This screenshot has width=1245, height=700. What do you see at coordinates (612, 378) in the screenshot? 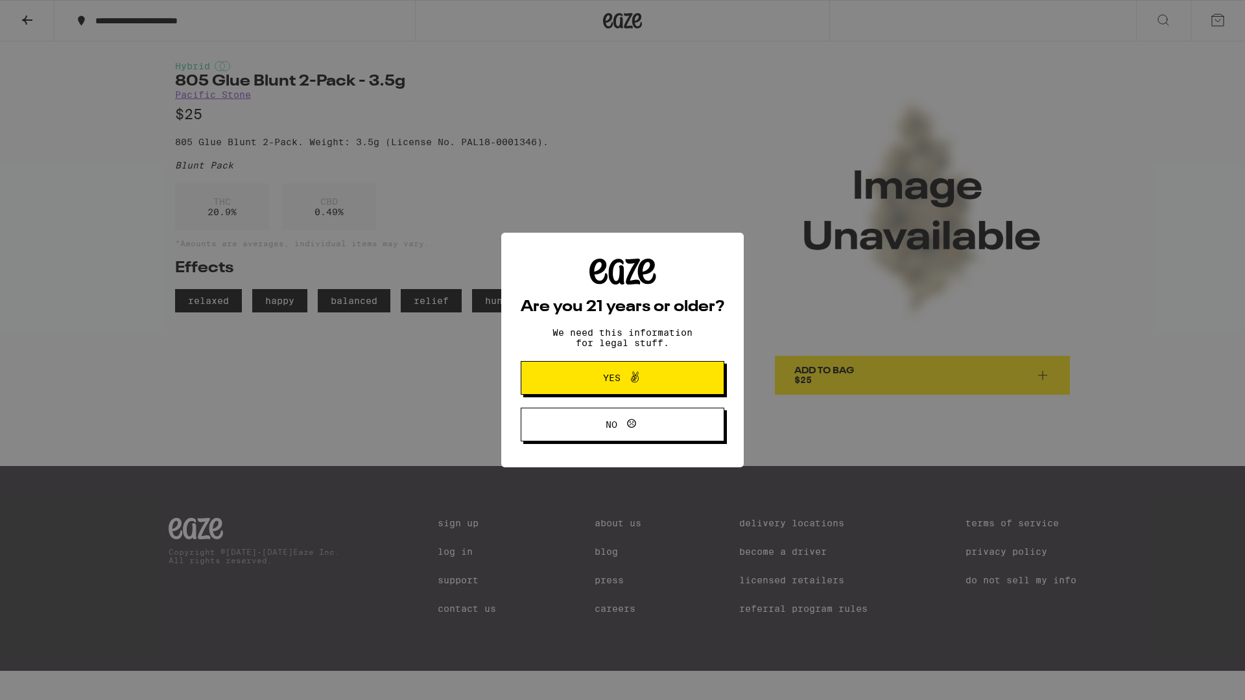
I see `span: Yes` at bounding box center [612, 378].